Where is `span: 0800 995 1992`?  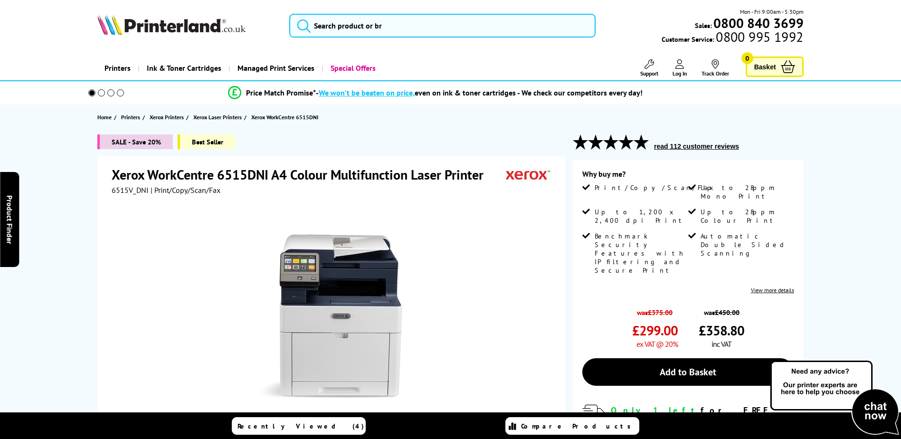 span: 0800 995 1992 is located at coordinates (759, 37).